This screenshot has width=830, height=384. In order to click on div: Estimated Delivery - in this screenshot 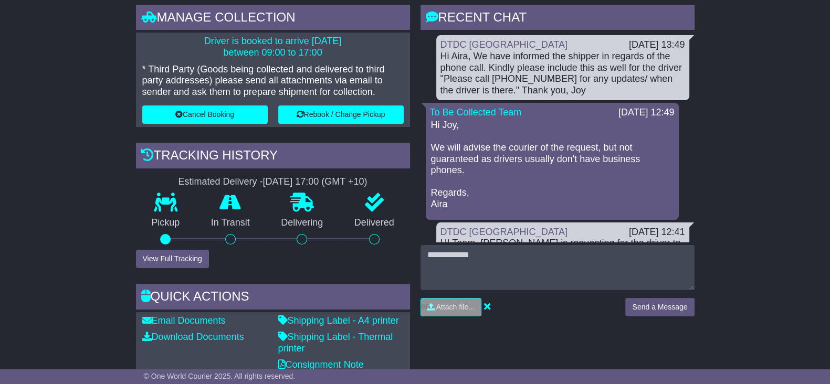, I will do `click(273, 182)`.